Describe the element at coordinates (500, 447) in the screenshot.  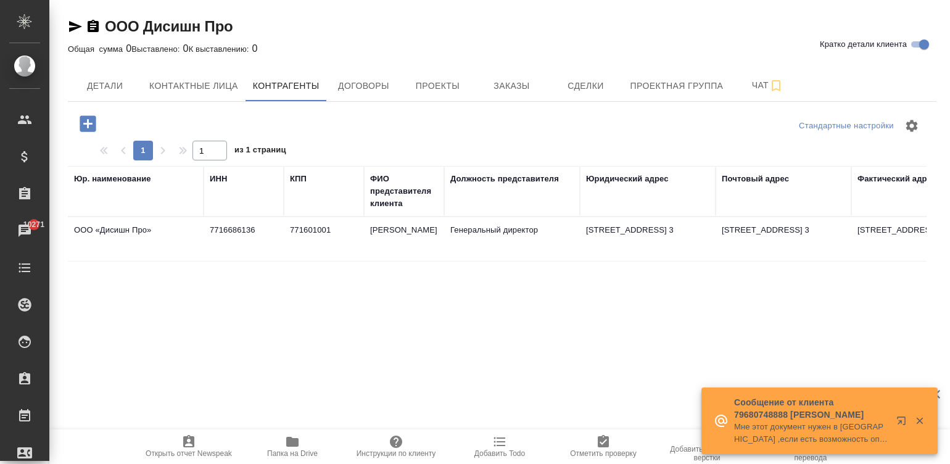
I see `button: Добавить Todo` at that location.